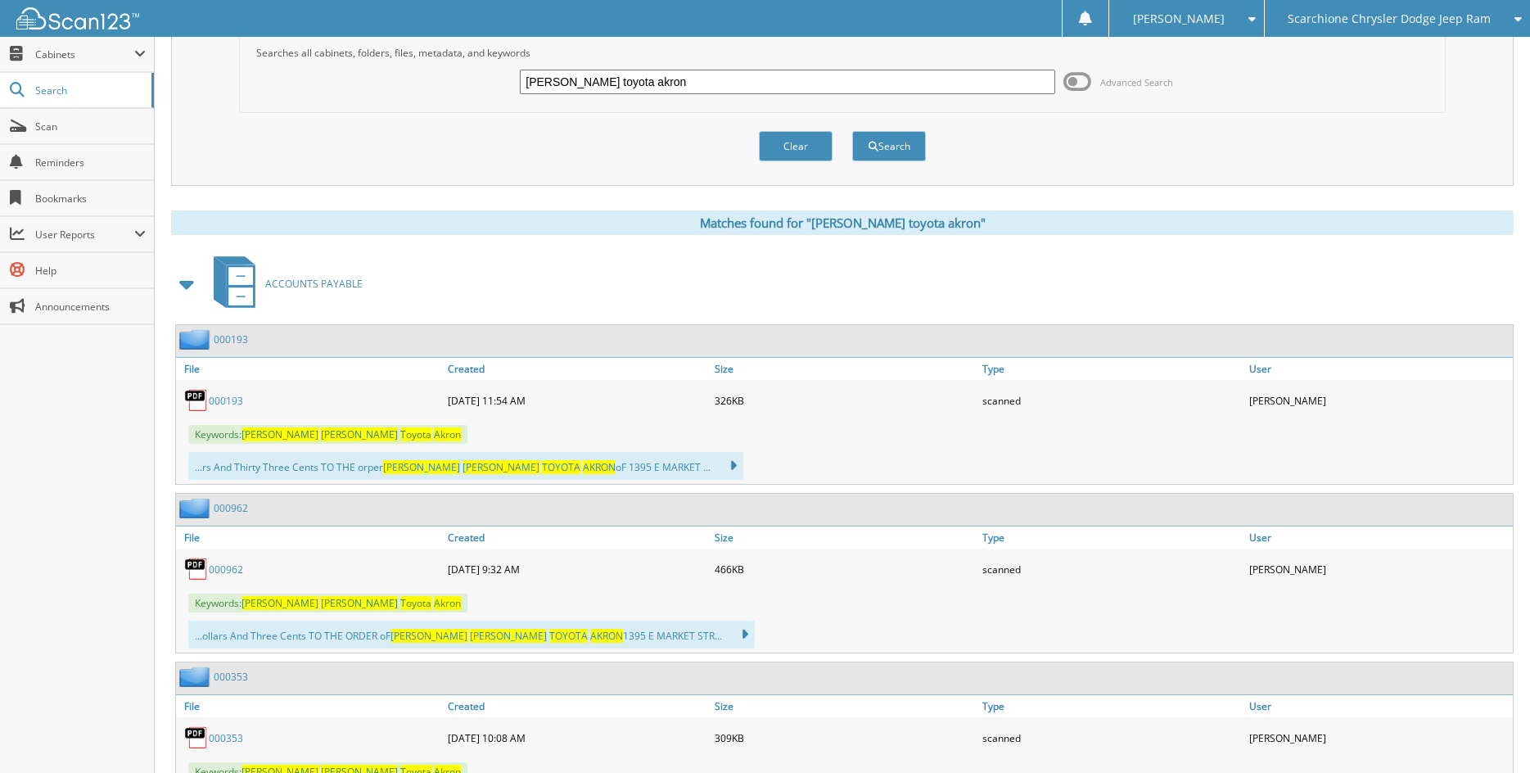  I want to click on div: ...rs And Thirty Three Cents TO THE orper oF 1395 E MARKET ..., so click(466, 466).